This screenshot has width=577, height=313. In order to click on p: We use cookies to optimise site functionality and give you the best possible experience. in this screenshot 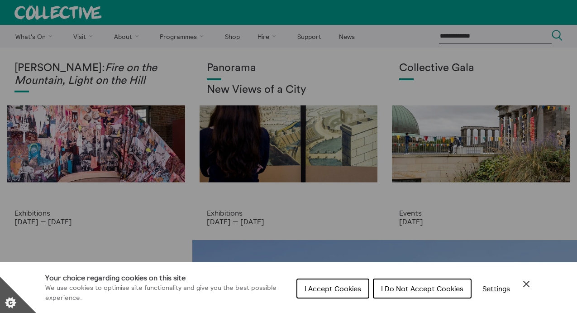, I will do `click(167, 292)`.